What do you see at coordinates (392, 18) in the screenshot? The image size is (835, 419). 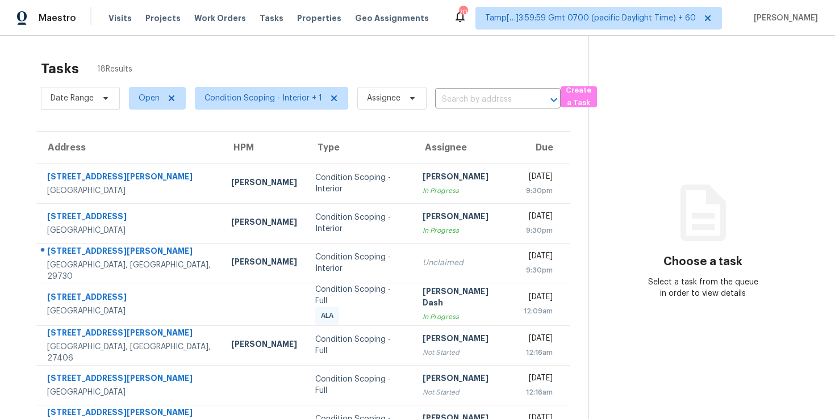 I see `span: Geo Assignments` at bounding box center [392, 18].